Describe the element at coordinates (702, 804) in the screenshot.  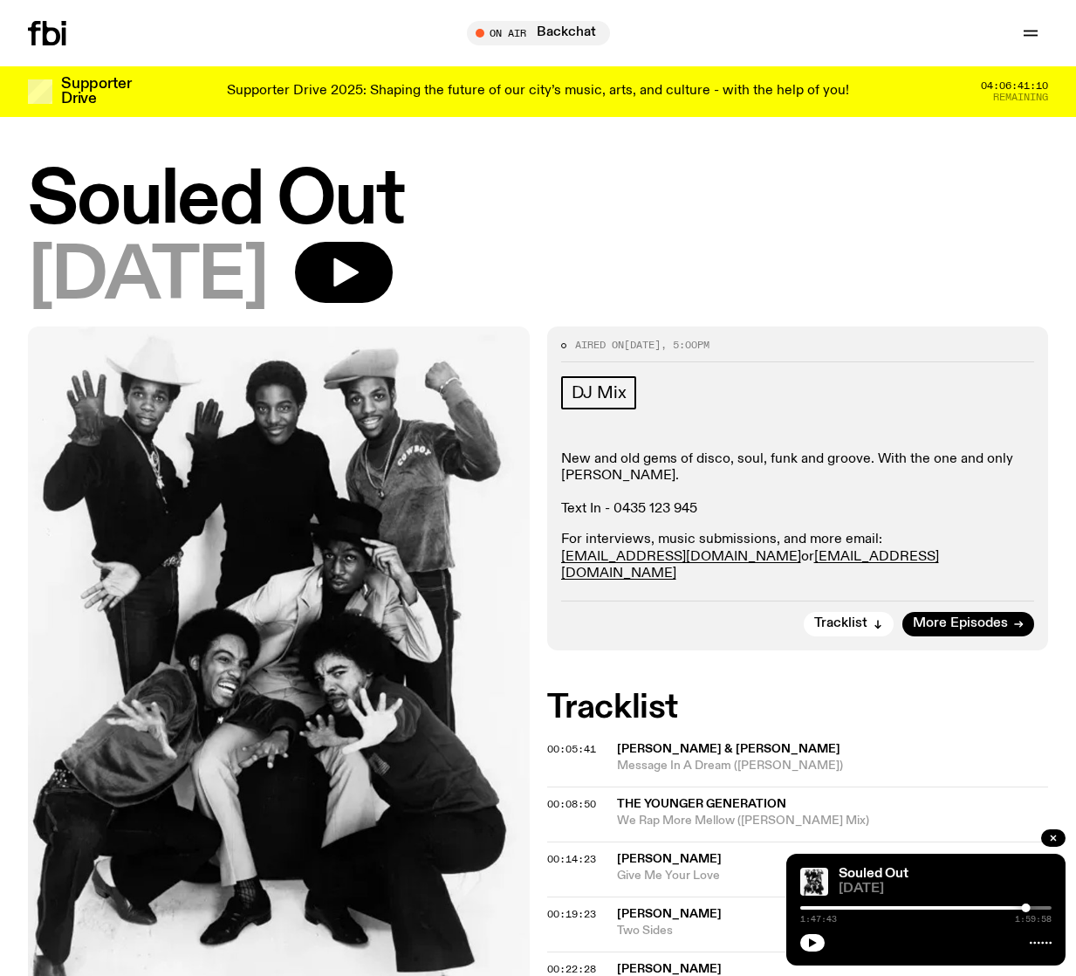
I see `span: The Younger Generation` at that location.